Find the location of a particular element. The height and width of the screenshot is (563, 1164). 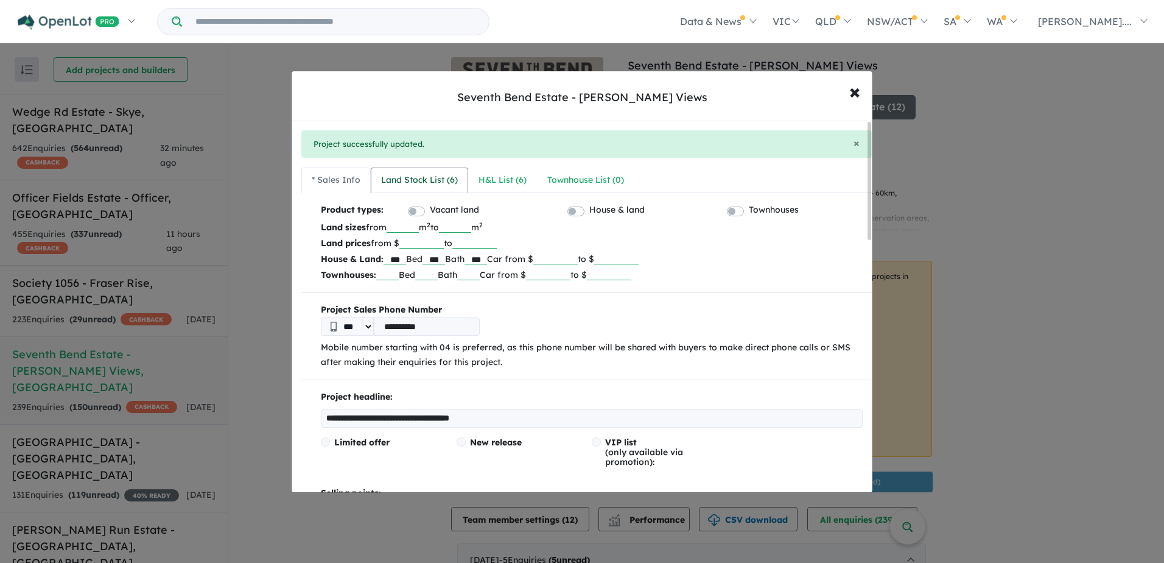

input: Try estate name, suburb, builder or developer is located at coordinates (336, 21).